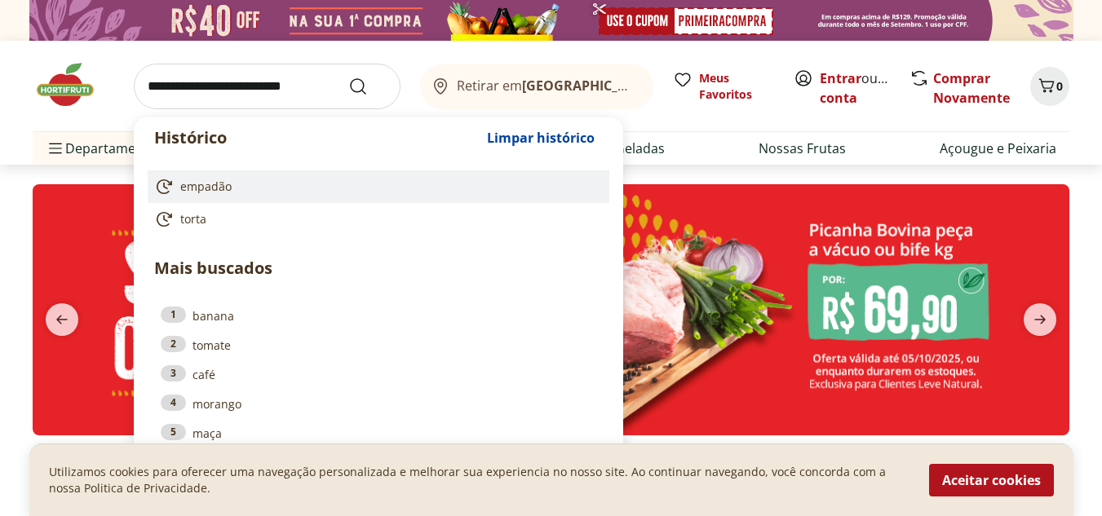 This screenshot has height=516, width=1102. I want to click on p: Histórico, so click(316, 138).